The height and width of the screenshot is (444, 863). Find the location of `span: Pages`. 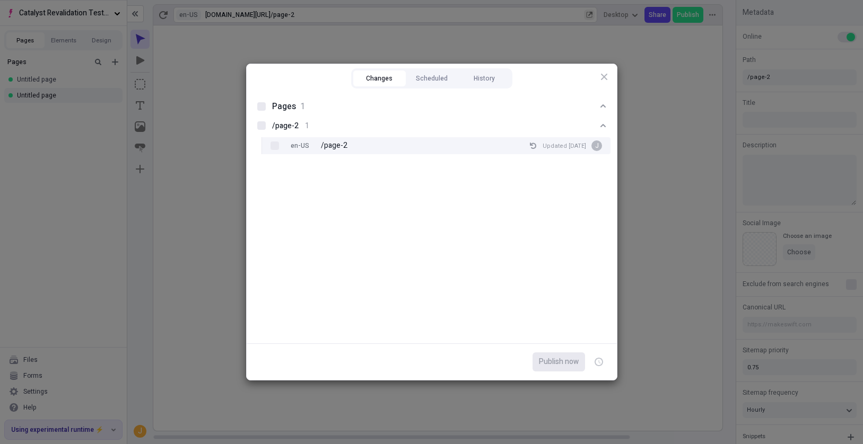

span: Pages is located at coordinates (284, 107).